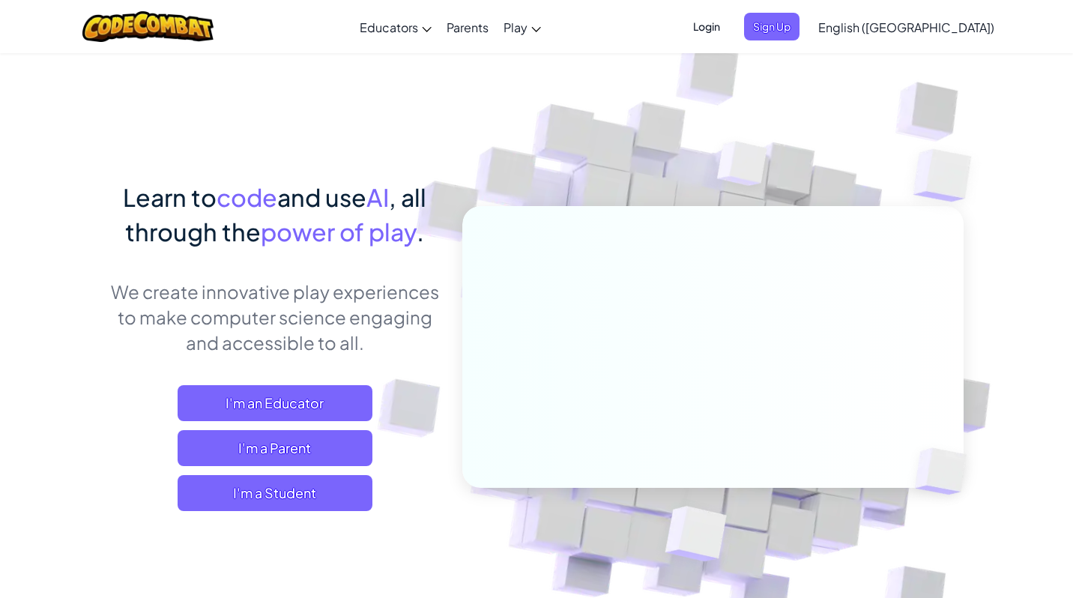 This screenshot has height=598, width=1073. Describe the element at coordinates (148, 26) in the screenshot. I see `a: CodeCombat logo` at that location.